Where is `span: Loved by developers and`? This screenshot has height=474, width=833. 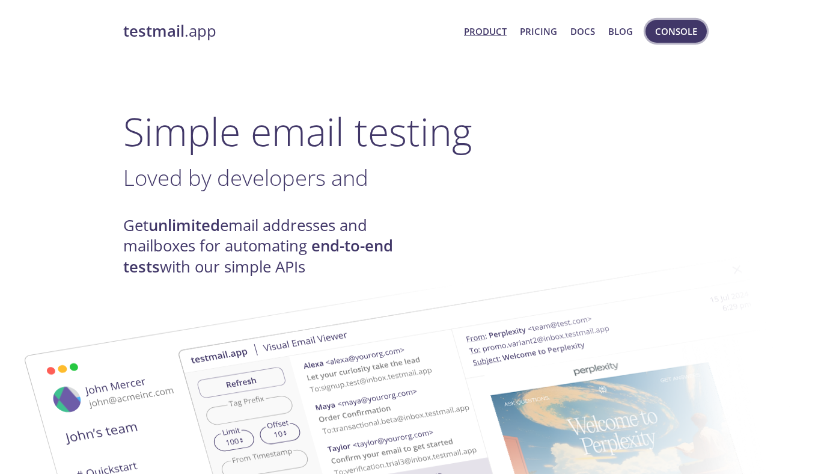
span: Loved by developers and is located at coordinates (246, 177).